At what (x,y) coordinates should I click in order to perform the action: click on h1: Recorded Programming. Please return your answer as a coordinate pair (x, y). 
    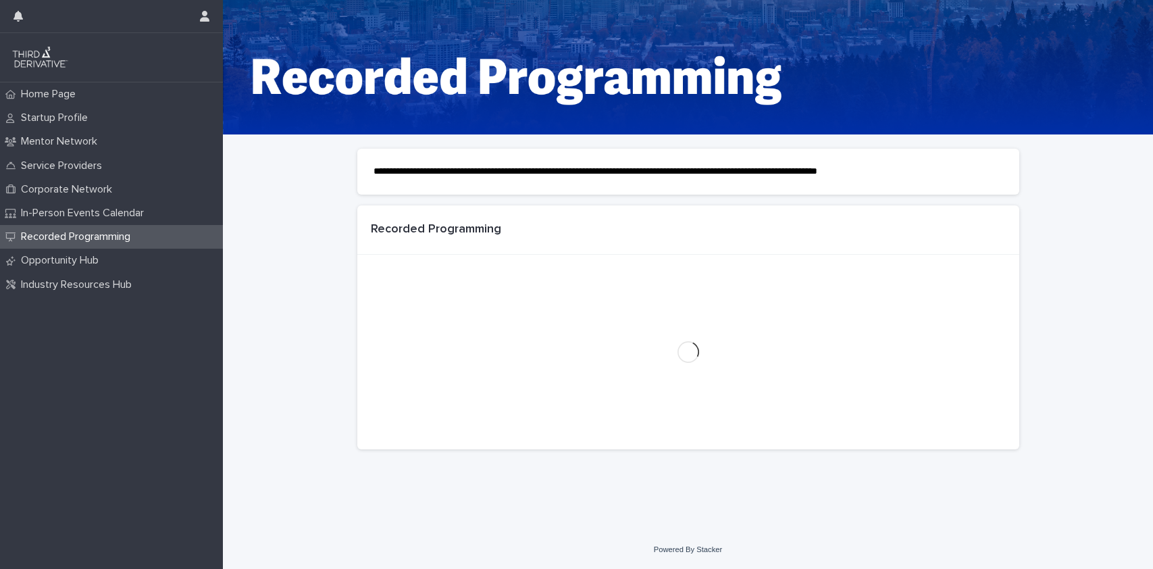
    Looking at the image, I should click on (436, 230).